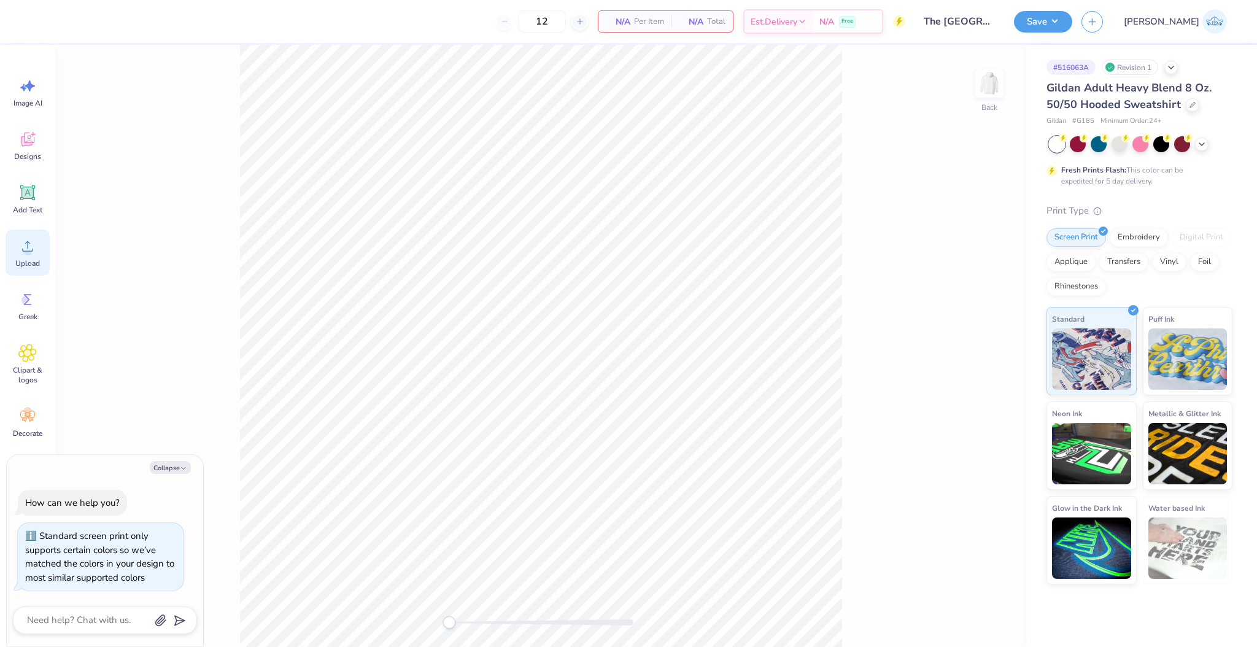 This screenshot has height=647, width=1257. I want to click on span: Water based Ink, so click(1176, 507).